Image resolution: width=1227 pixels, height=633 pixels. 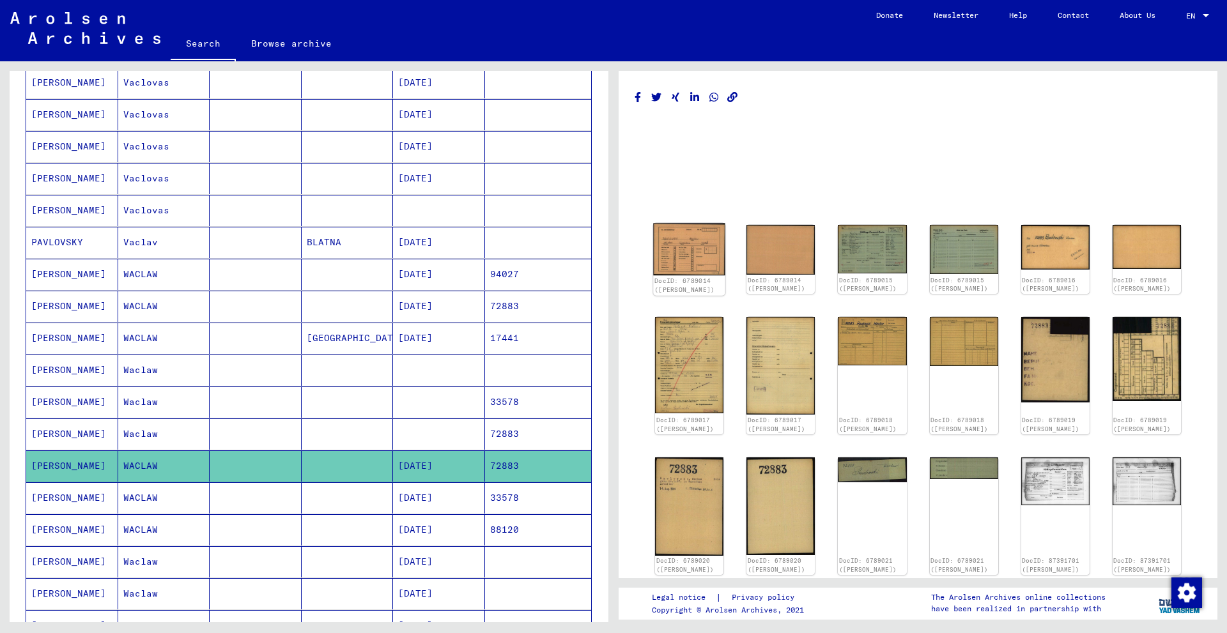 What do you see at coordinates (1180, 603) in the screenshot?
I see `img: yv_logo.png` at bounding box center [1180, 603].